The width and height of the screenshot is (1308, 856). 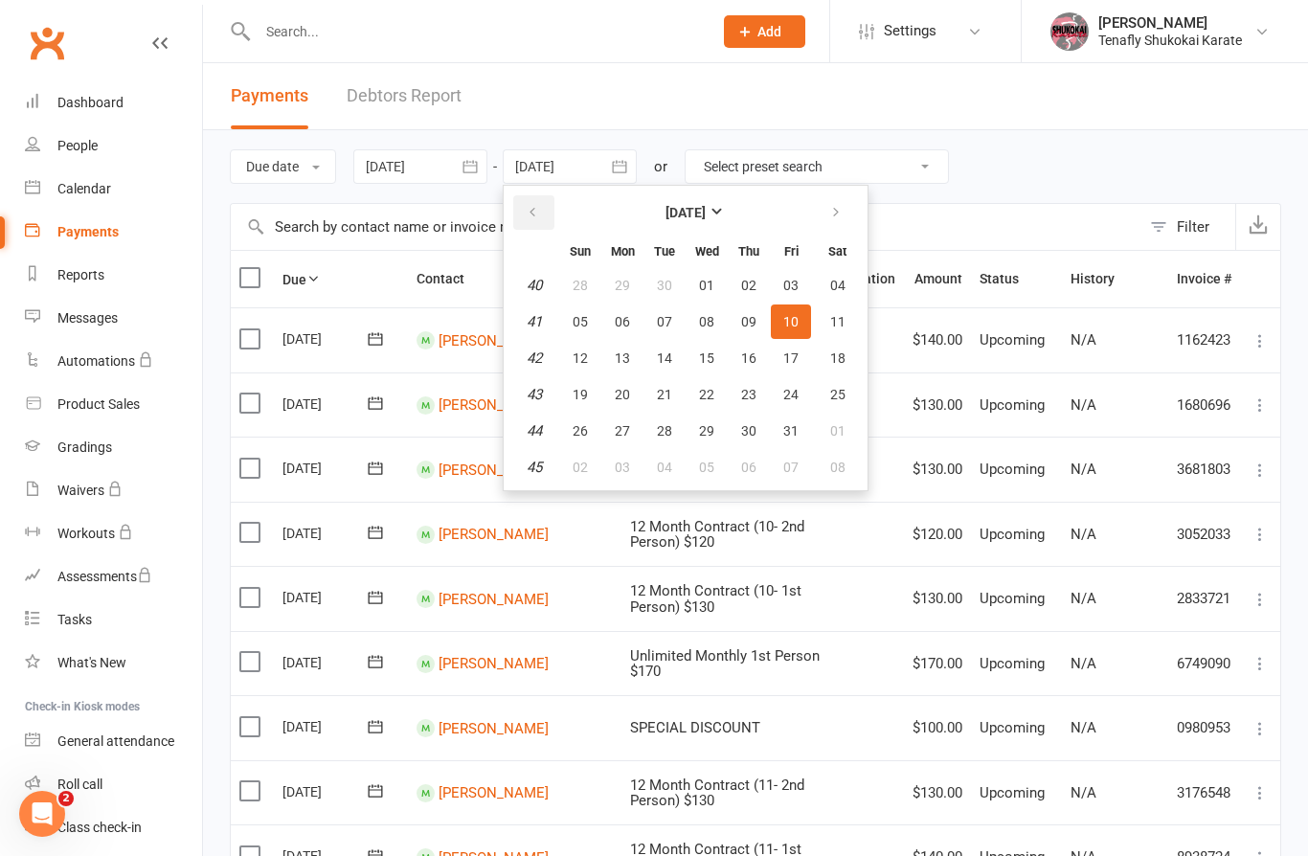 I want to click on a: General attendance kiosk mode, so click(x=113, y=741).